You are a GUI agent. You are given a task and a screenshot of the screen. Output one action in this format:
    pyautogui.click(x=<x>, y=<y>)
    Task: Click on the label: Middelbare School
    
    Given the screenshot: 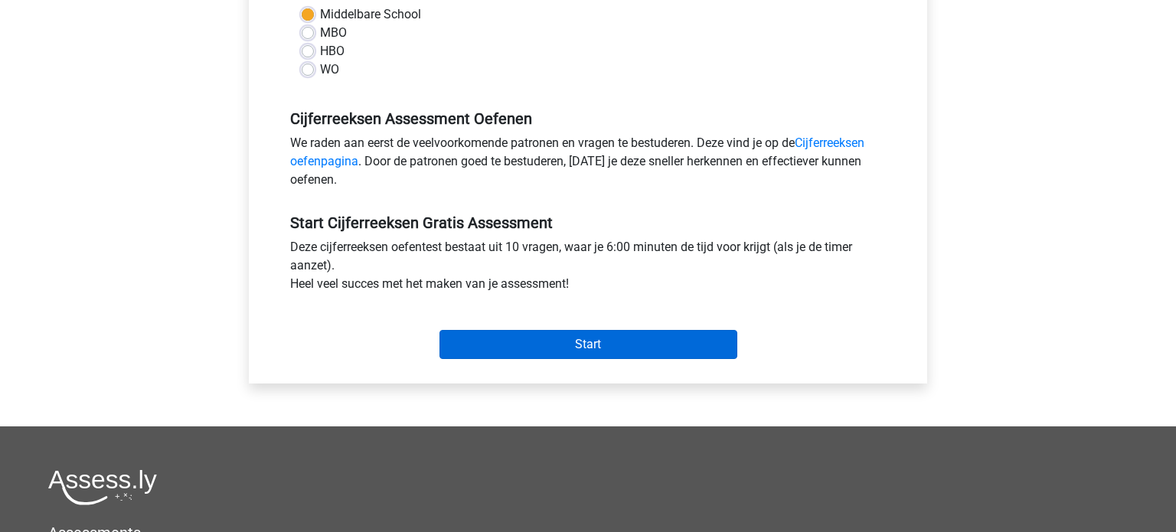 What is the action you would take?
    pyautogui.click(x=371, y=15)
    